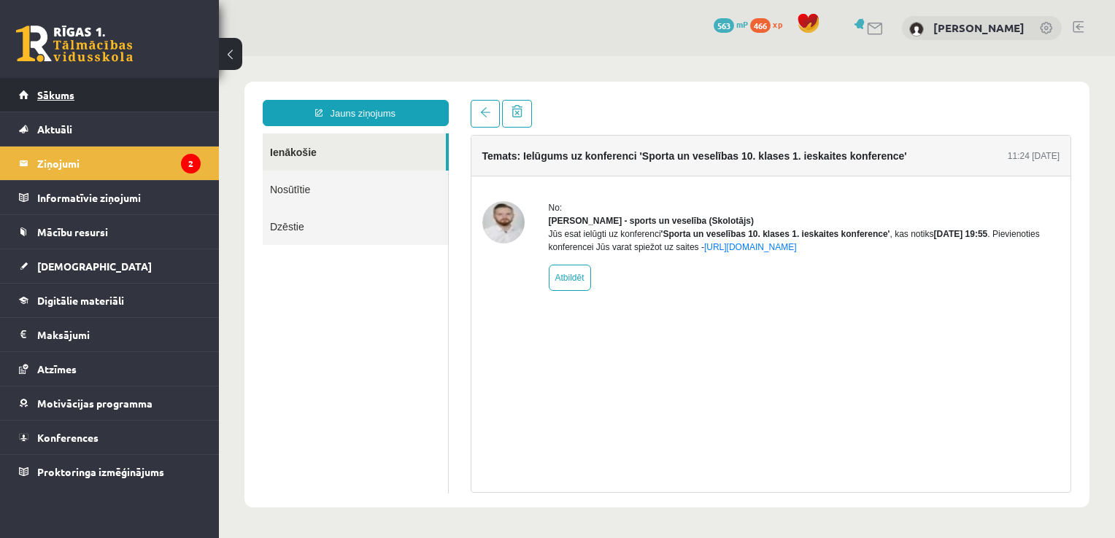  What do you see at coordinates (109, 129) in the screenshot?
I see `a: Aktuāli` at bounding box center [109, 129].